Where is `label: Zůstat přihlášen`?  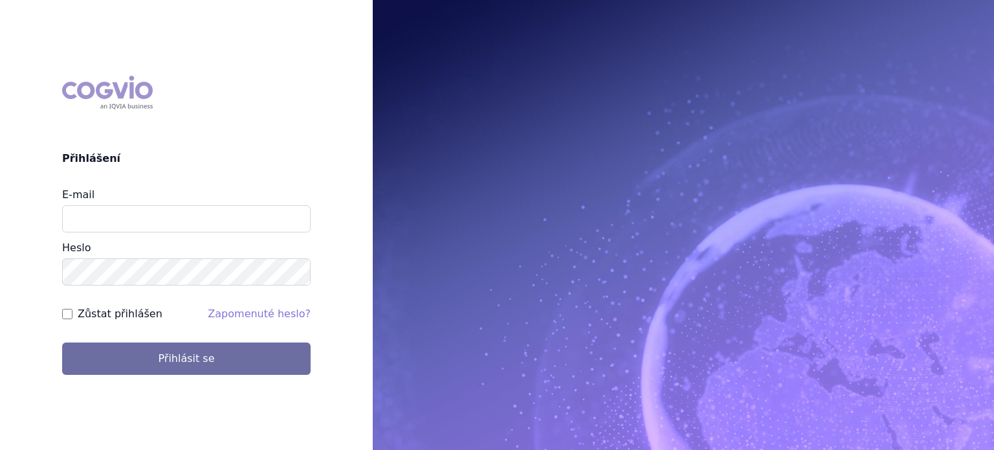 label: Zůstat přihlášen is located at coordinates (120, 314).